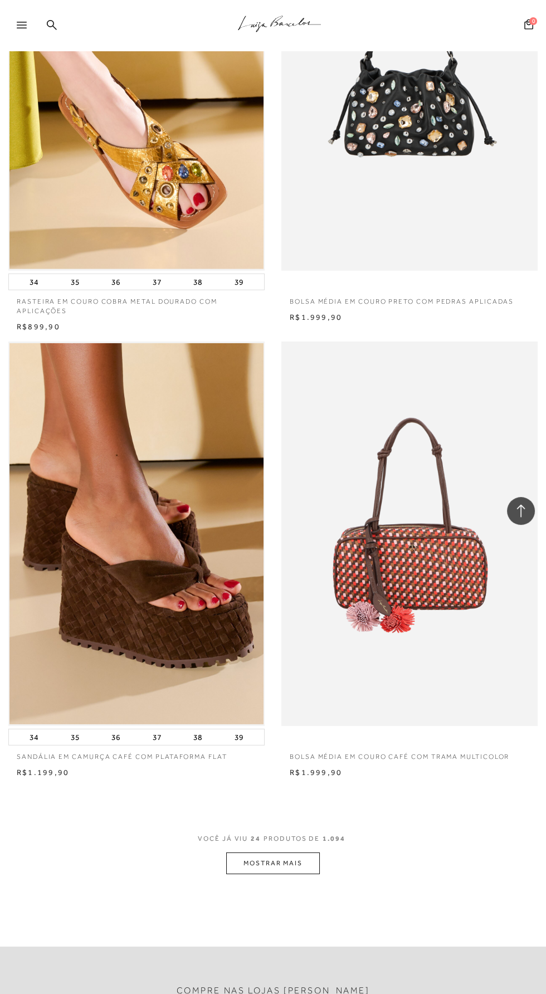  What do you see at coordinates (43, 772) in the screenshot?
I see `span: R$1.199,90` at bounding box center [43, 772].